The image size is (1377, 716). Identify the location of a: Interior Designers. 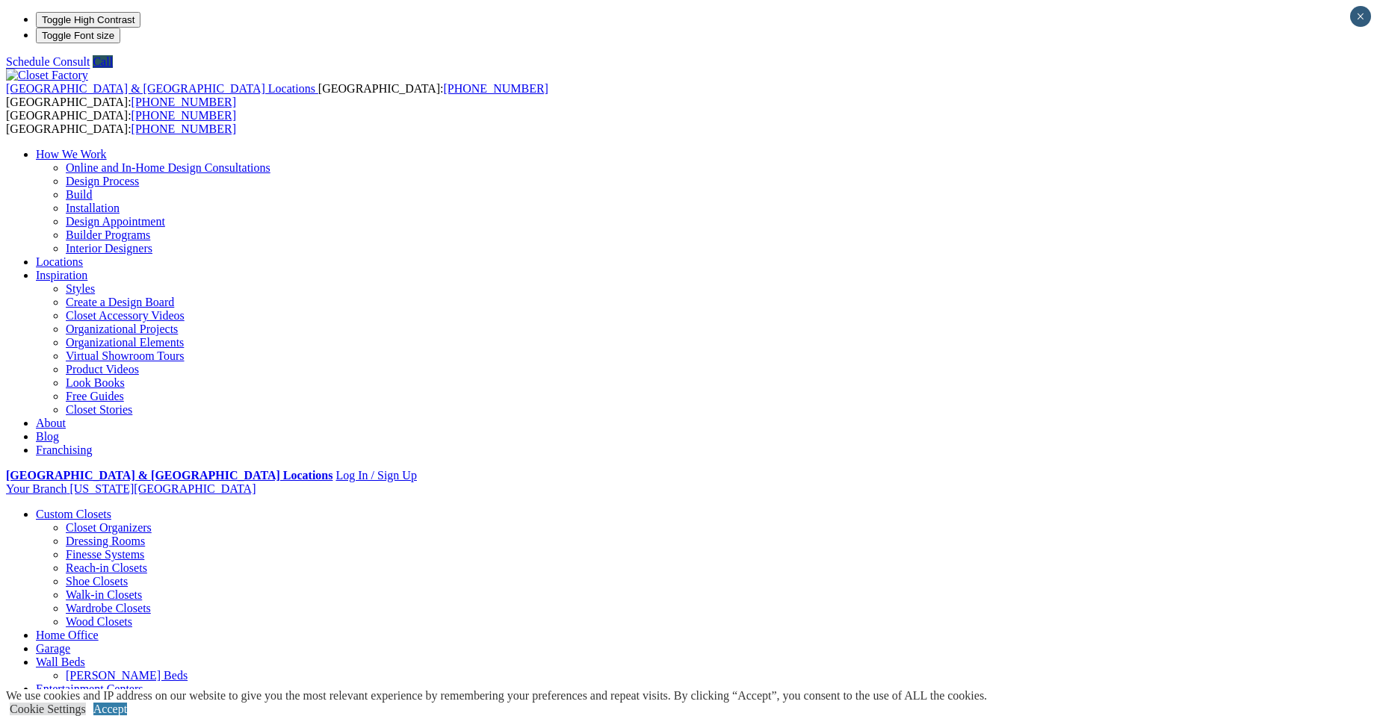
(109, 248).